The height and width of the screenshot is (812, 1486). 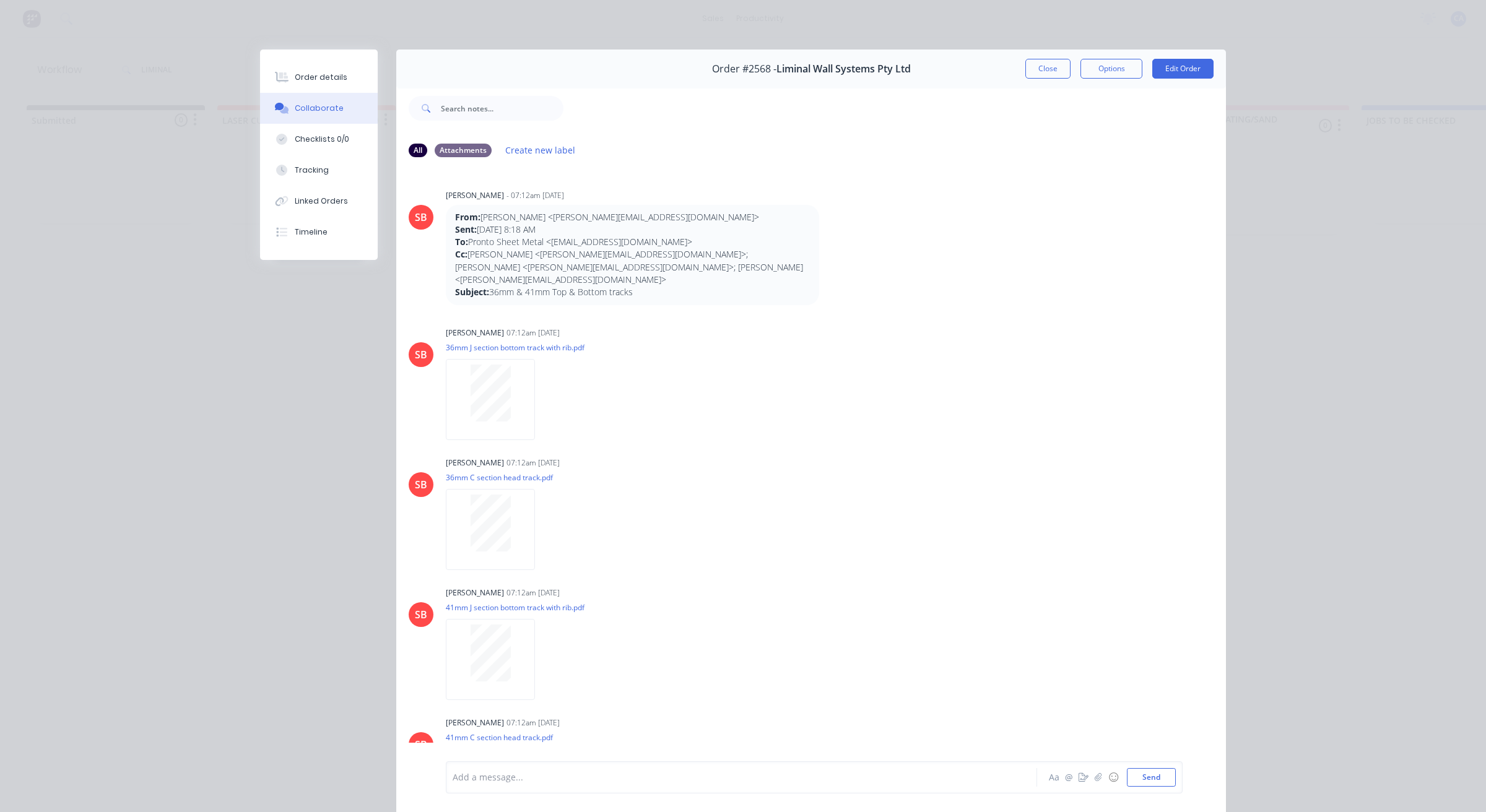 I want to click on strong: Subject:, so click(x=472, y=292).